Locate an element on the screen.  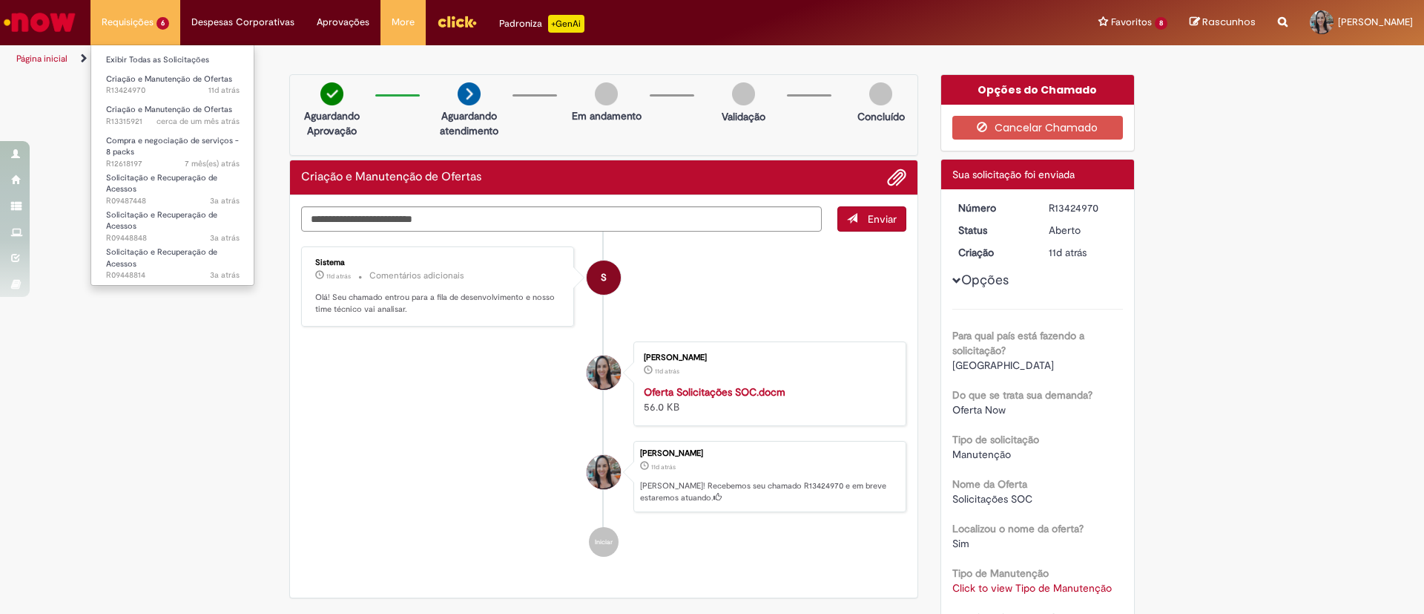
div: Sistema is located at coordinates (438, 263).